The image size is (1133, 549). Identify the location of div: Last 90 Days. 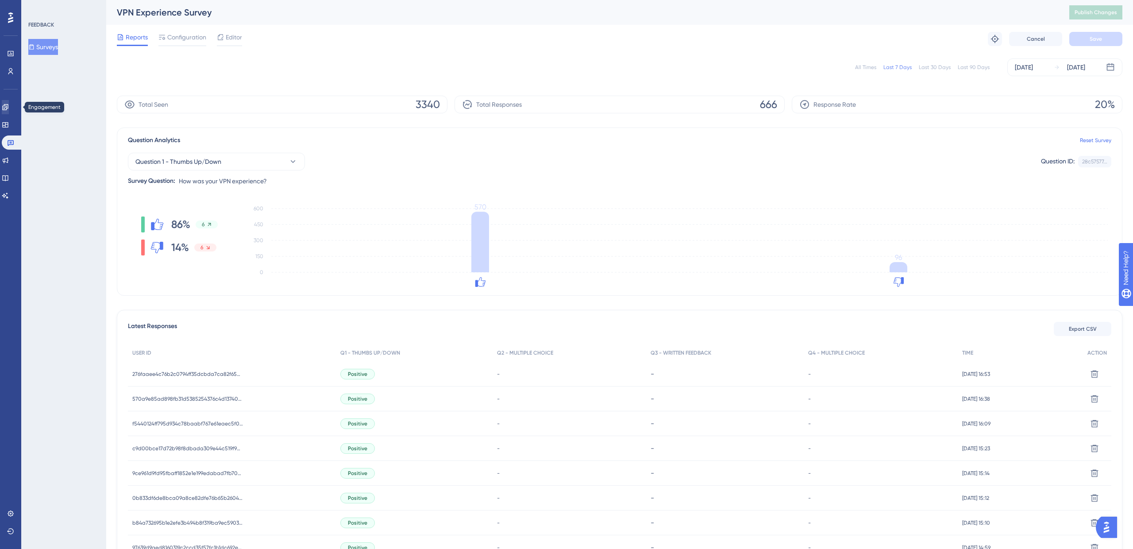
(973, 67).